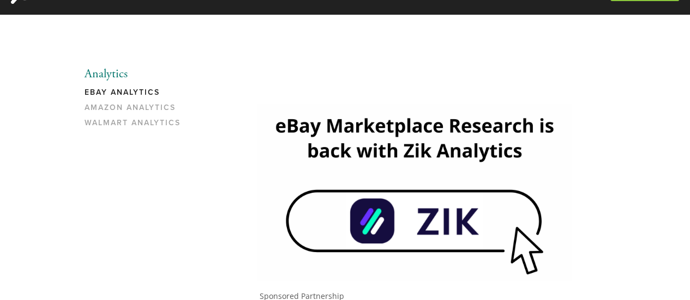 The image size is (690, 300). I want to click on a: Zik Analytics Sponsored Ad, so click(414, 193).